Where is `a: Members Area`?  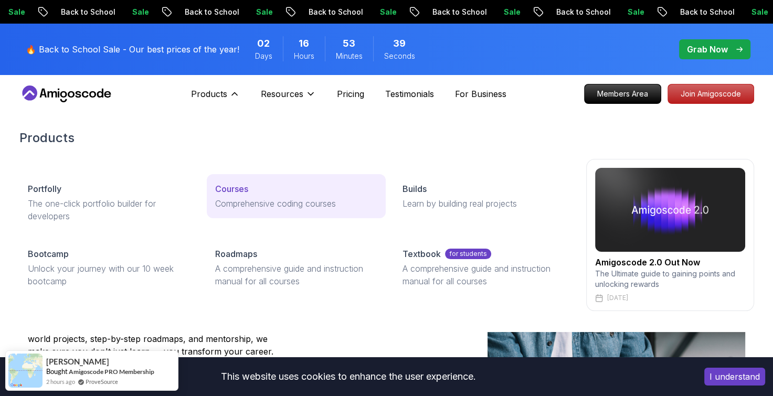 a: Members Area is located at coordinates (623, 94).